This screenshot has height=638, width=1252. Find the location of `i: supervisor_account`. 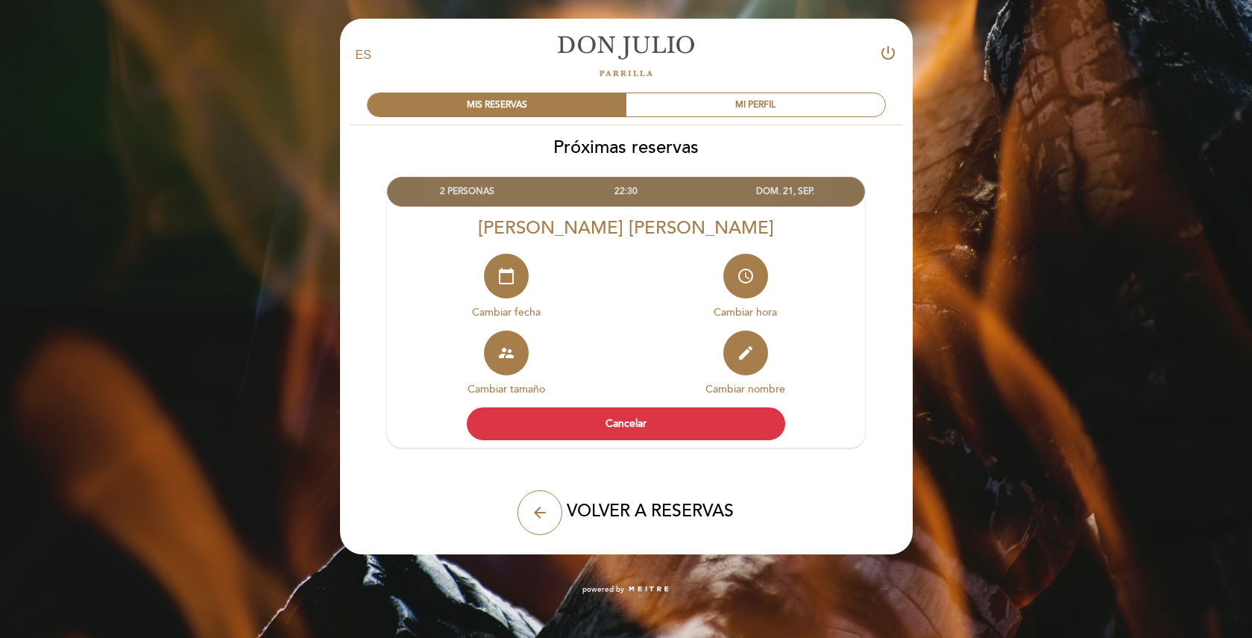

i: supervisor_account is located at coordinates (506, 353).